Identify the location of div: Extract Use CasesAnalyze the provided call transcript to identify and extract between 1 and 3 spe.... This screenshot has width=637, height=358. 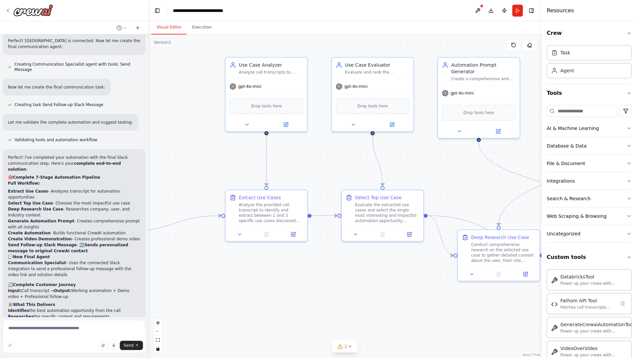
(266, 216).